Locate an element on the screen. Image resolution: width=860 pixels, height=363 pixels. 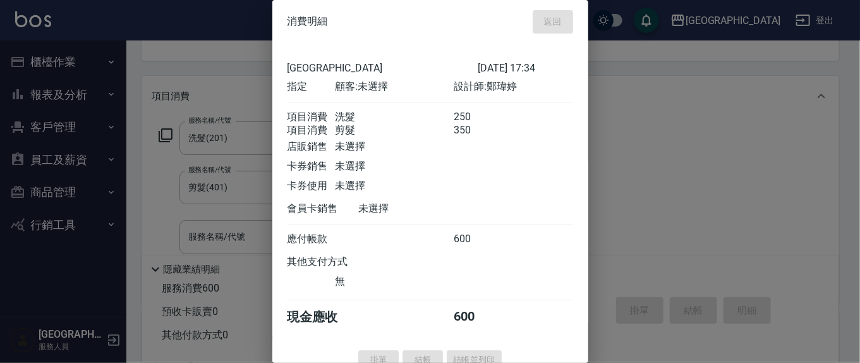
span: 消費明細 is located at coordinates (308, 21).